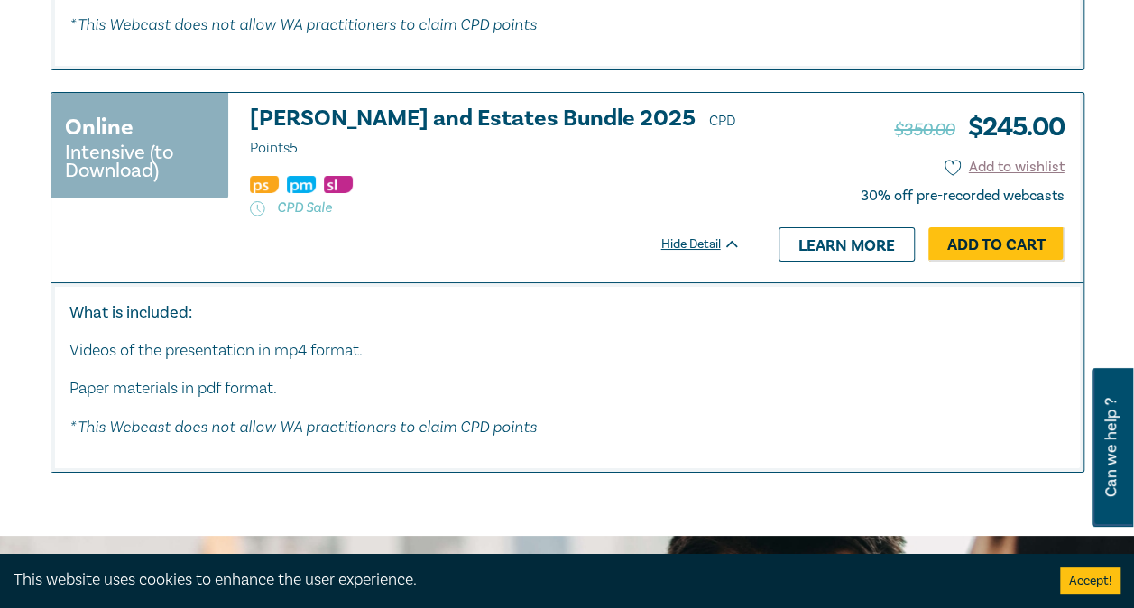 The height and width of the screenshot is (608, 1134). What do you see at coordinates (301, 184) in the screenshot?
I see `img: Practice Management & Business Skills` at bounding box center [301, 184].